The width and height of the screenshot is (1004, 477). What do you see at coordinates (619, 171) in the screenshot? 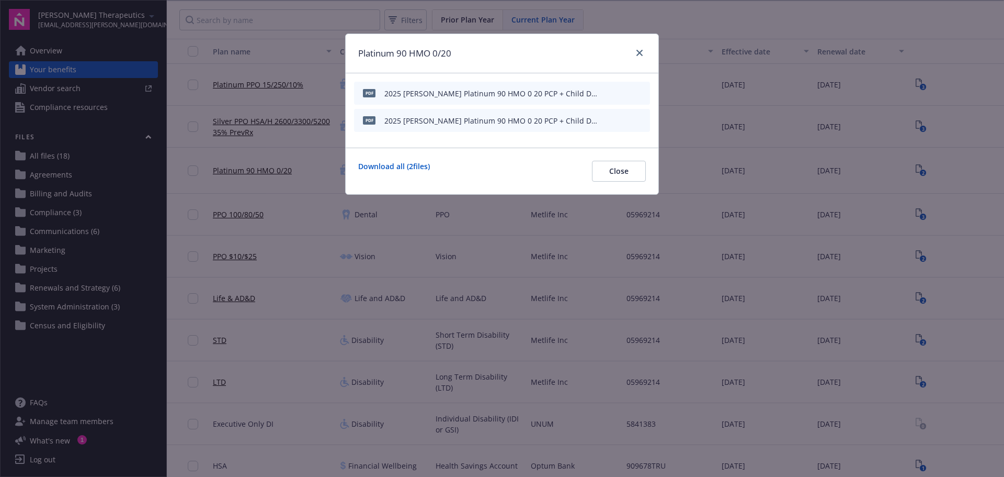
I see `span: Close` at bounding box center [619, 171].